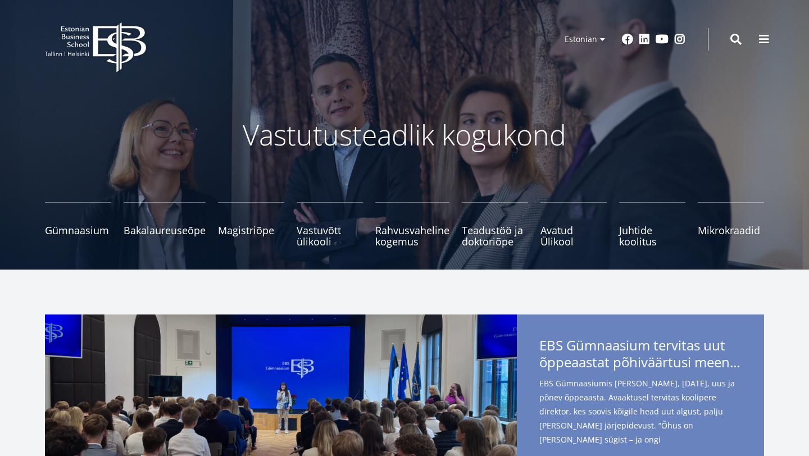 The height and width of the screenshot is (456, 809). I want to click on span: Gümnaasium, so click(78, 230).